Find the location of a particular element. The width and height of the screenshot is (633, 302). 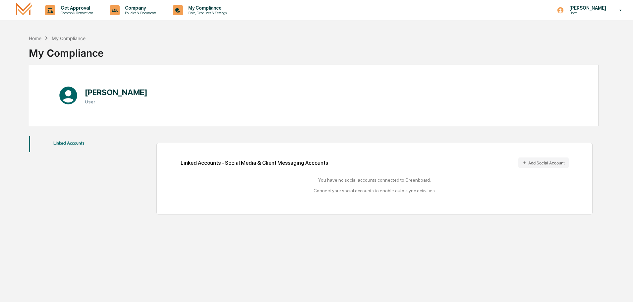

div: secondary tabs example is located at coordinates (69, 144).